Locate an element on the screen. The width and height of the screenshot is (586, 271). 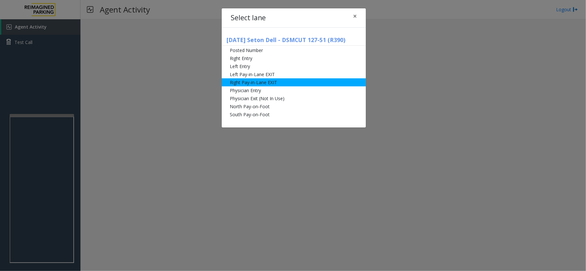
li: Left Entry is located at coordinates (294, 66).